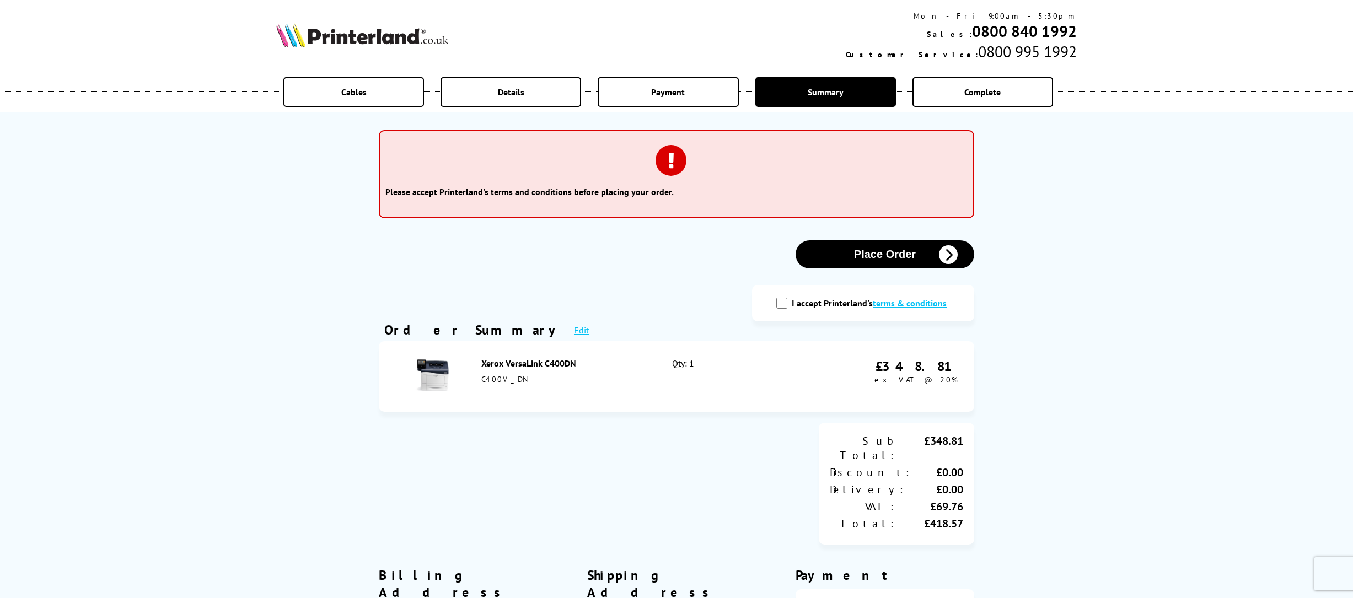  Describe the element at coordinates (565, 379) in the screenshot. I see `div: C400V_DN` at that location.